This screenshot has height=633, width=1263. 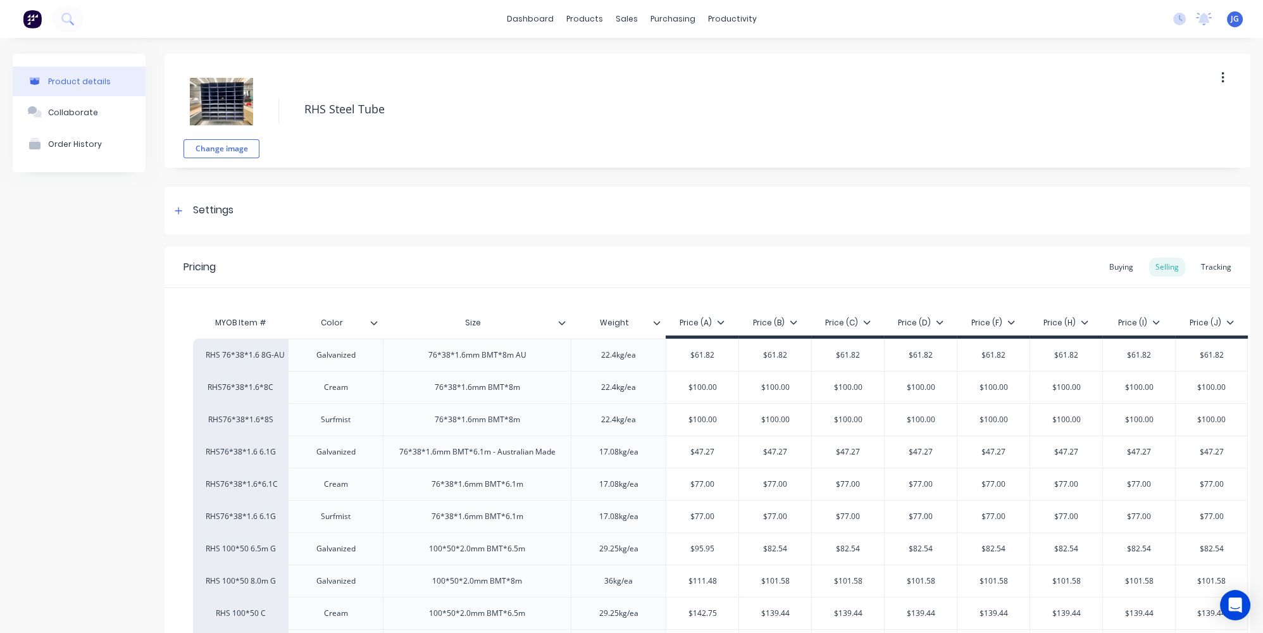 What do you see at coordinates (1212, 323) in the screenshot?
I see `div: Price (J)` at bounding box center [1212, 323].